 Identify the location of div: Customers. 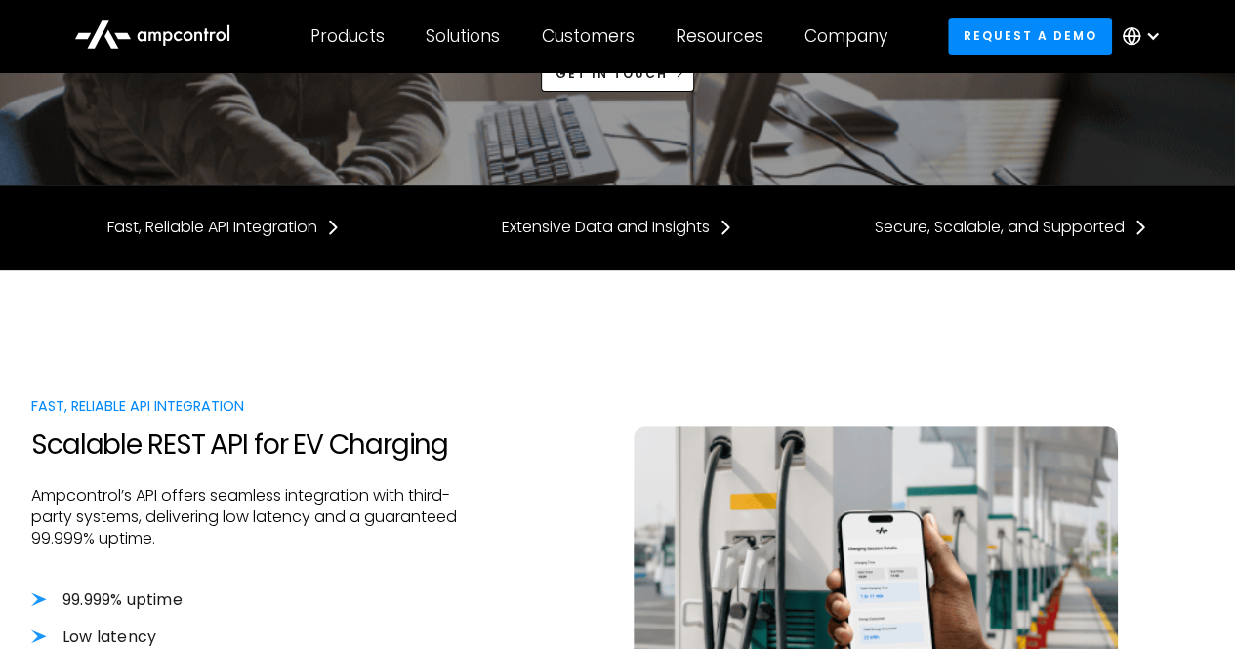
(588, 36).